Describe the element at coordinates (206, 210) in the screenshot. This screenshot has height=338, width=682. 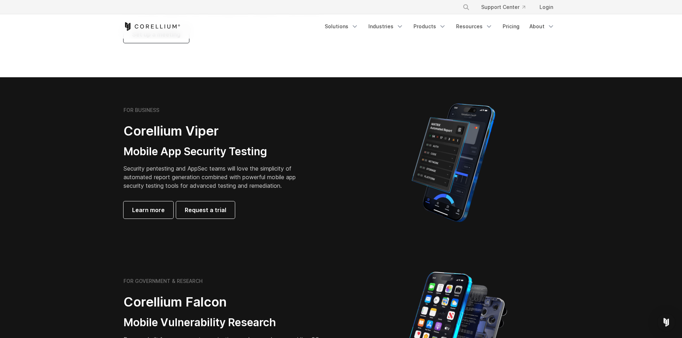
I see `span: Request a trial` at that location.